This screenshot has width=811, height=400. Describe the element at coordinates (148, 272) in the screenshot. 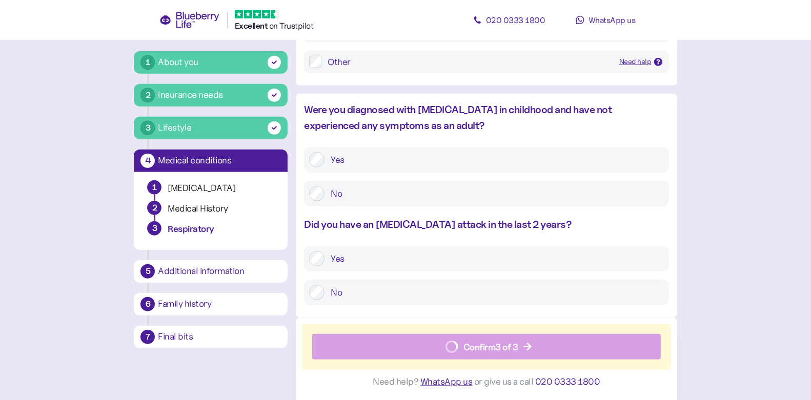

I see `div: 5` at that location.